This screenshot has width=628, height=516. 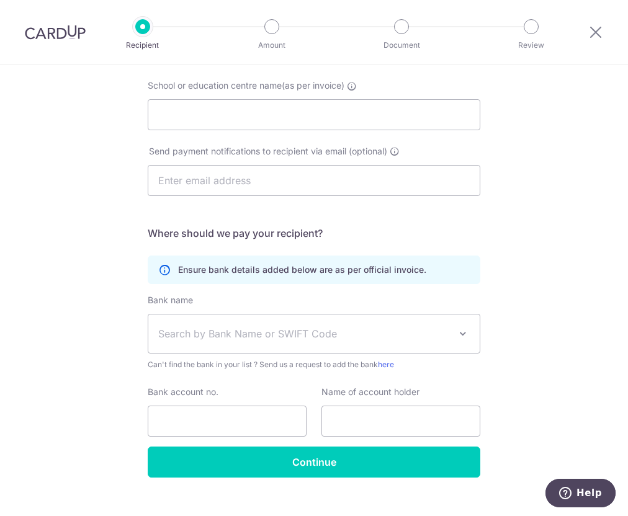 What do you see at coordinates (370, 392) in the screenshot?
I see `label: Name of account holder` at bounding box center [370, 392].